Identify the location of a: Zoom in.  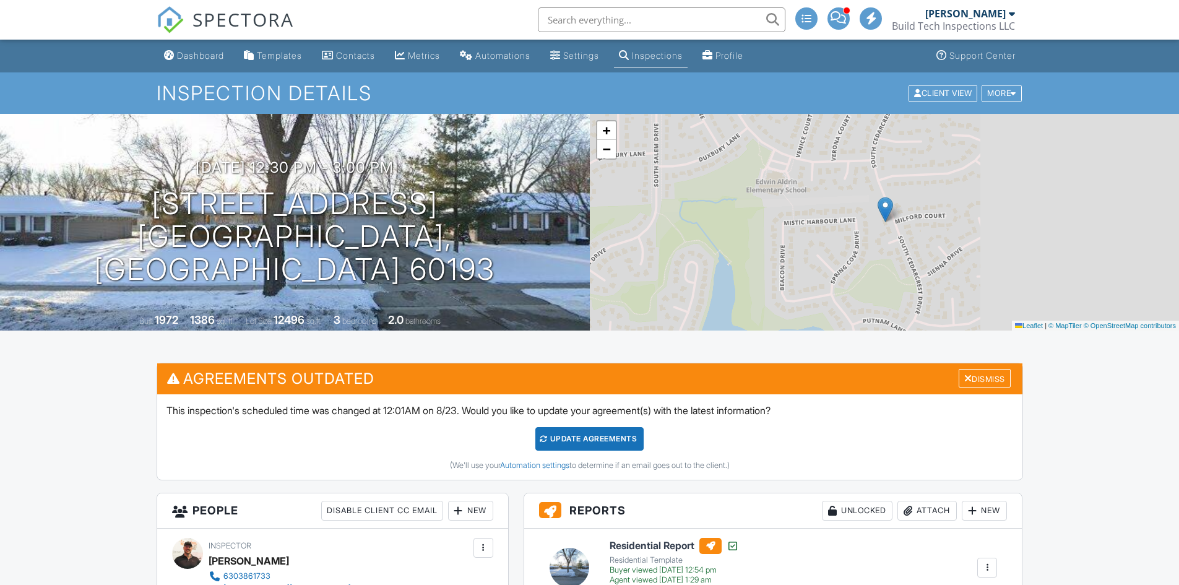
(606, 131).